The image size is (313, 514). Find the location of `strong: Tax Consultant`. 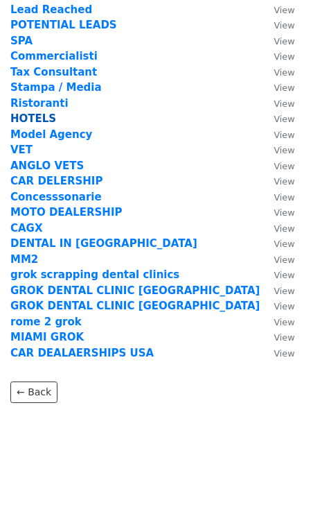

strong: Tax Consultant is located at coordinates (53, 72).